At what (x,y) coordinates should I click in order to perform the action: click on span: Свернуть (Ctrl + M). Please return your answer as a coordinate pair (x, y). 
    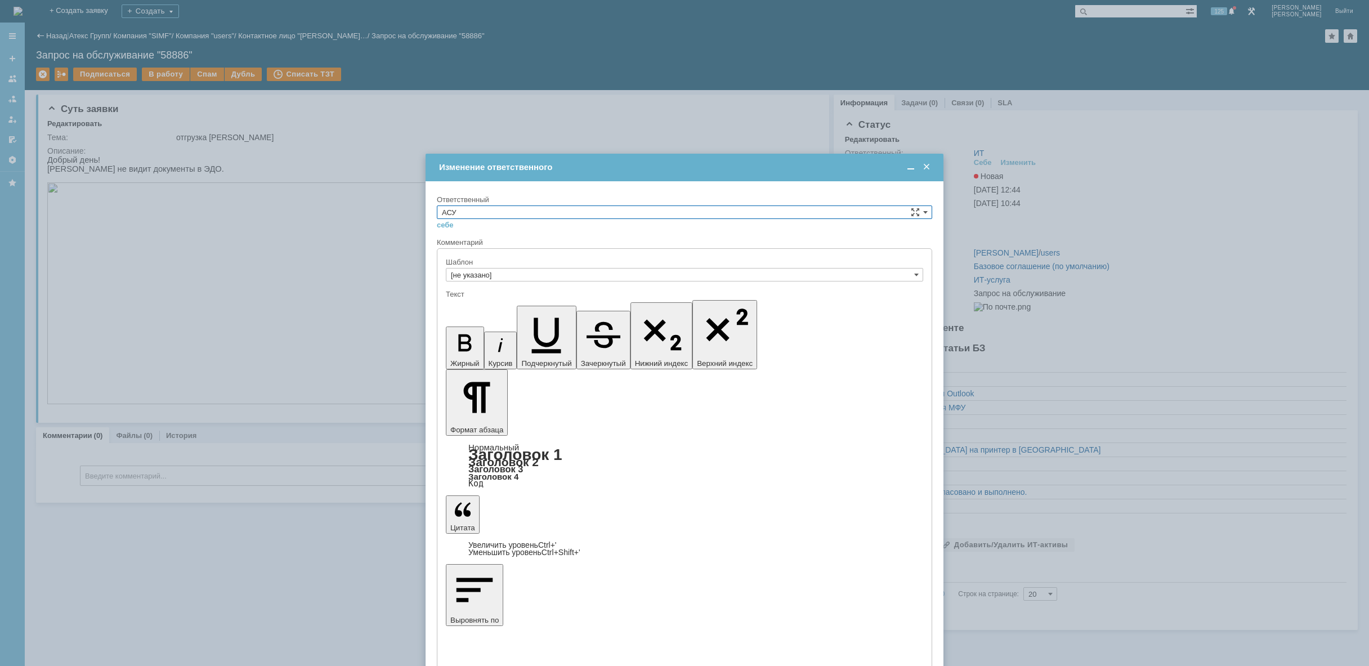
    Looking at the image, I should click on (911, 167).